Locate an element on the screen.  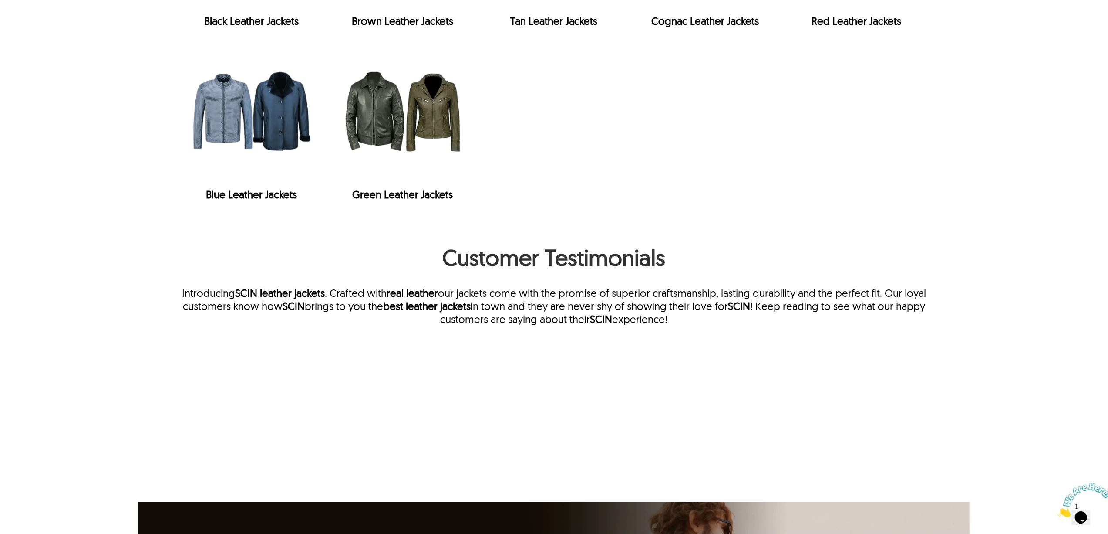
div: Tan Leather Jackets is located at coordinates (554, 21).